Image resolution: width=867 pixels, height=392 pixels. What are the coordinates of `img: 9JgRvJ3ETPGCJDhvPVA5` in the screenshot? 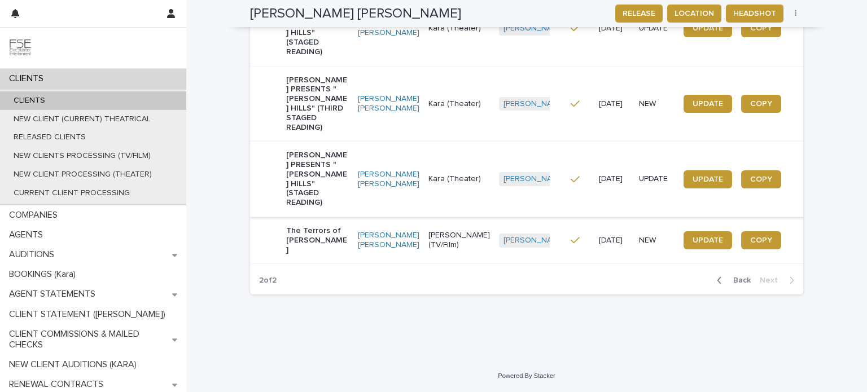 It's located at (20, 48).